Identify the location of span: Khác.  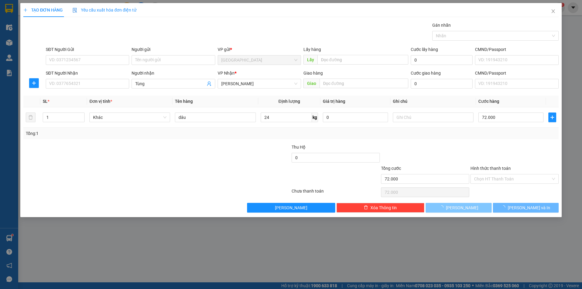
(130, 117).